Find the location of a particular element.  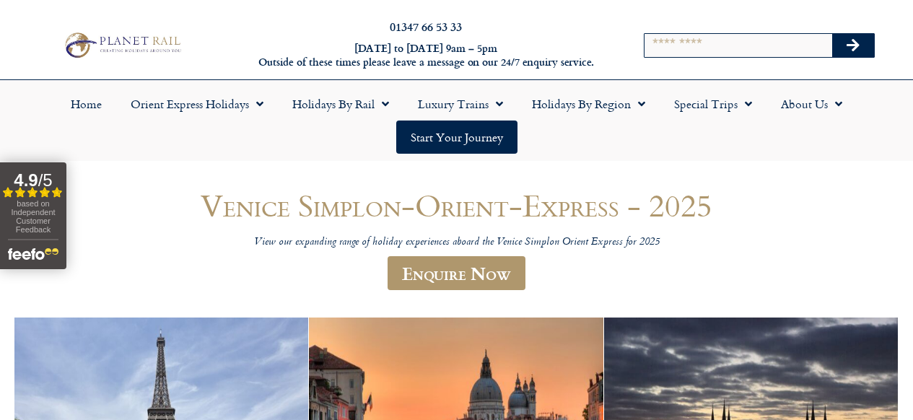

a: Enquire Now is located at coordinates (456, 273).